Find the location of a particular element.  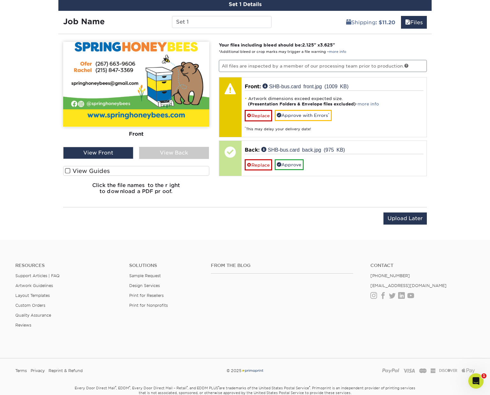

a: Terms is located at coordinates (21, 371).